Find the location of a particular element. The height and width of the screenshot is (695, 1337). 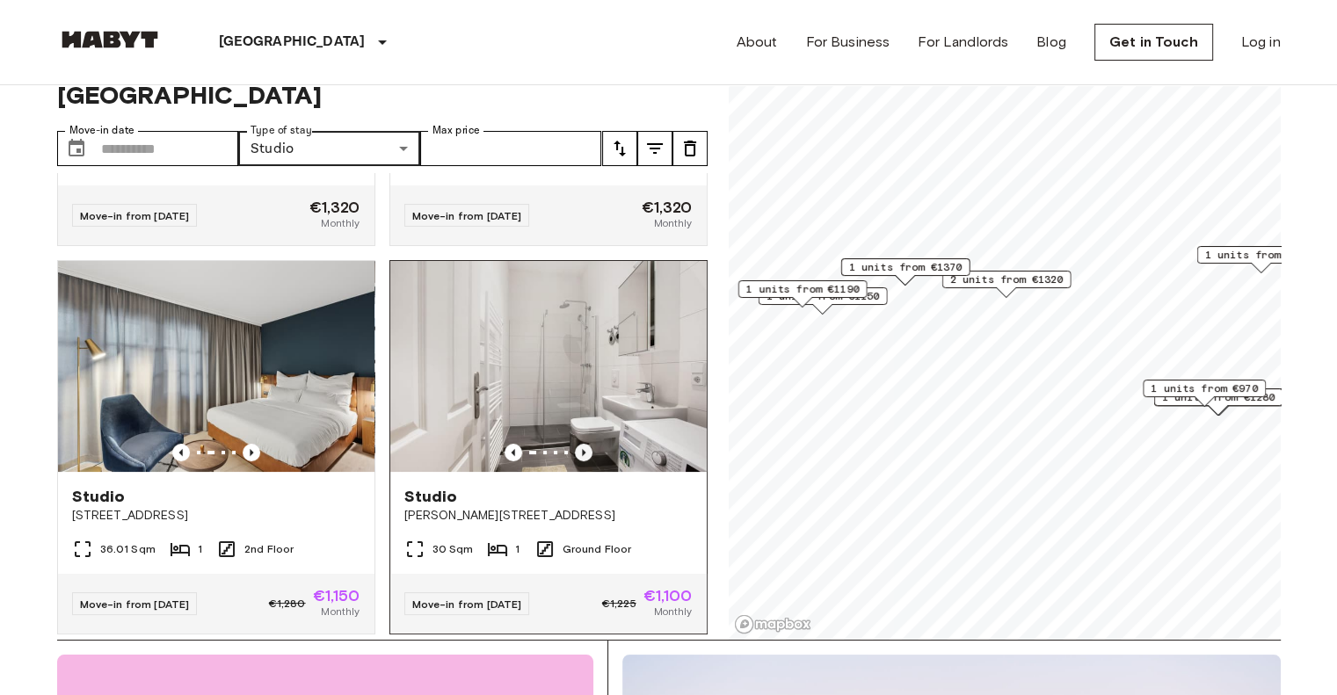

span: 1 units from €1150 is located at coordinates (822, 296).